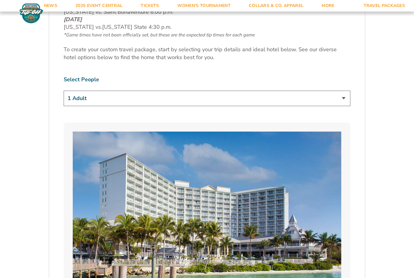 The image size is (414, 278). I want to click on span: vs., so click(99, 27).